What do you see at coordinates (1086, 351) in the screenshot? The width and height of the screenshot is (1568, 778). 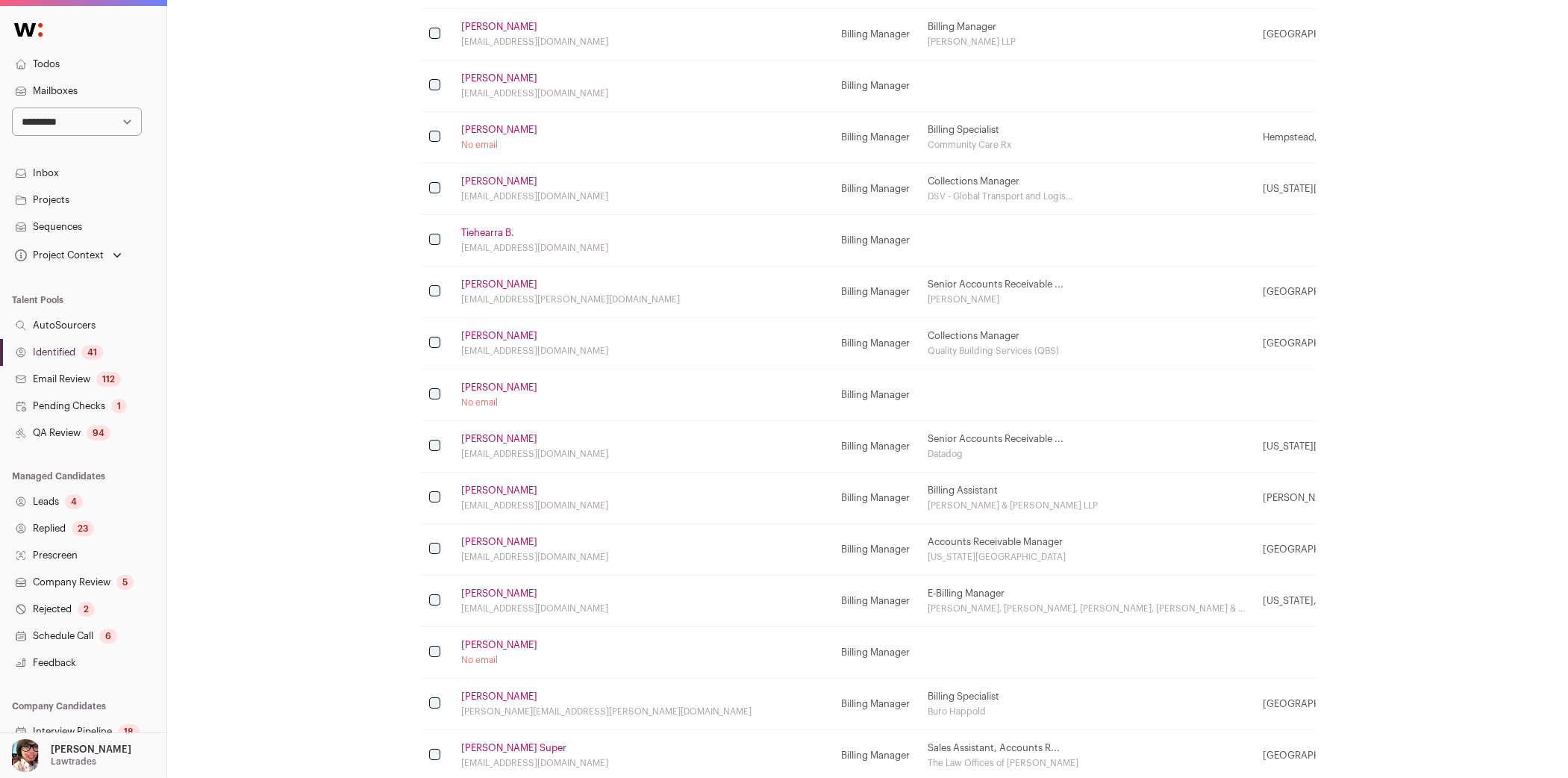 I see `div: Quality Building Services (QBS)` at bounding box center [1086, 351].